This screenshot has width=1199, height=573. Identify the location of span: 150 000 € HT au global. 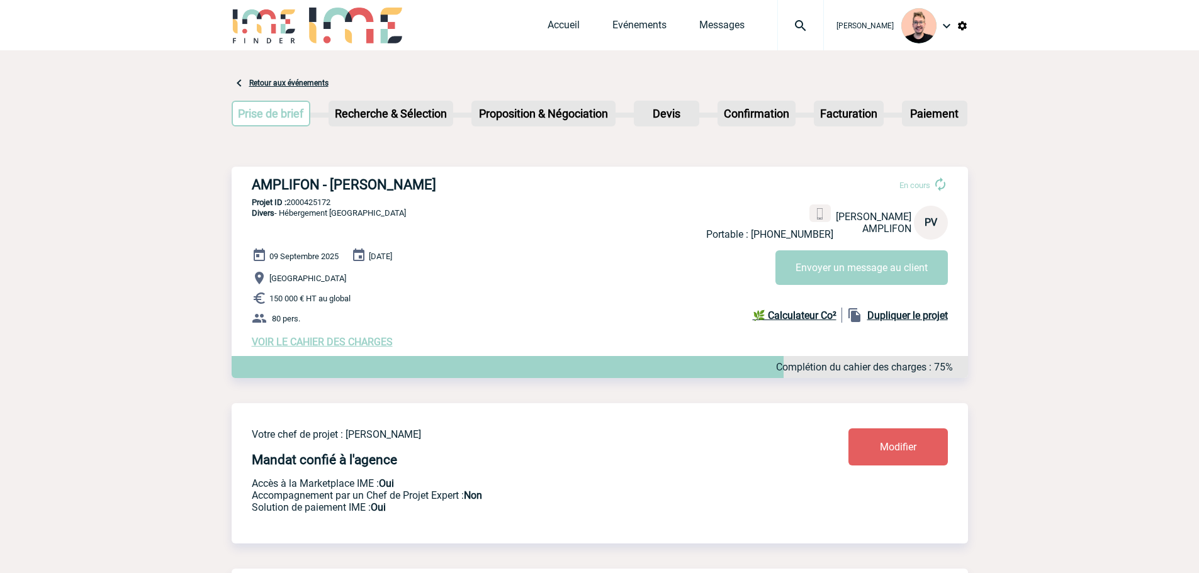
(310, 298).